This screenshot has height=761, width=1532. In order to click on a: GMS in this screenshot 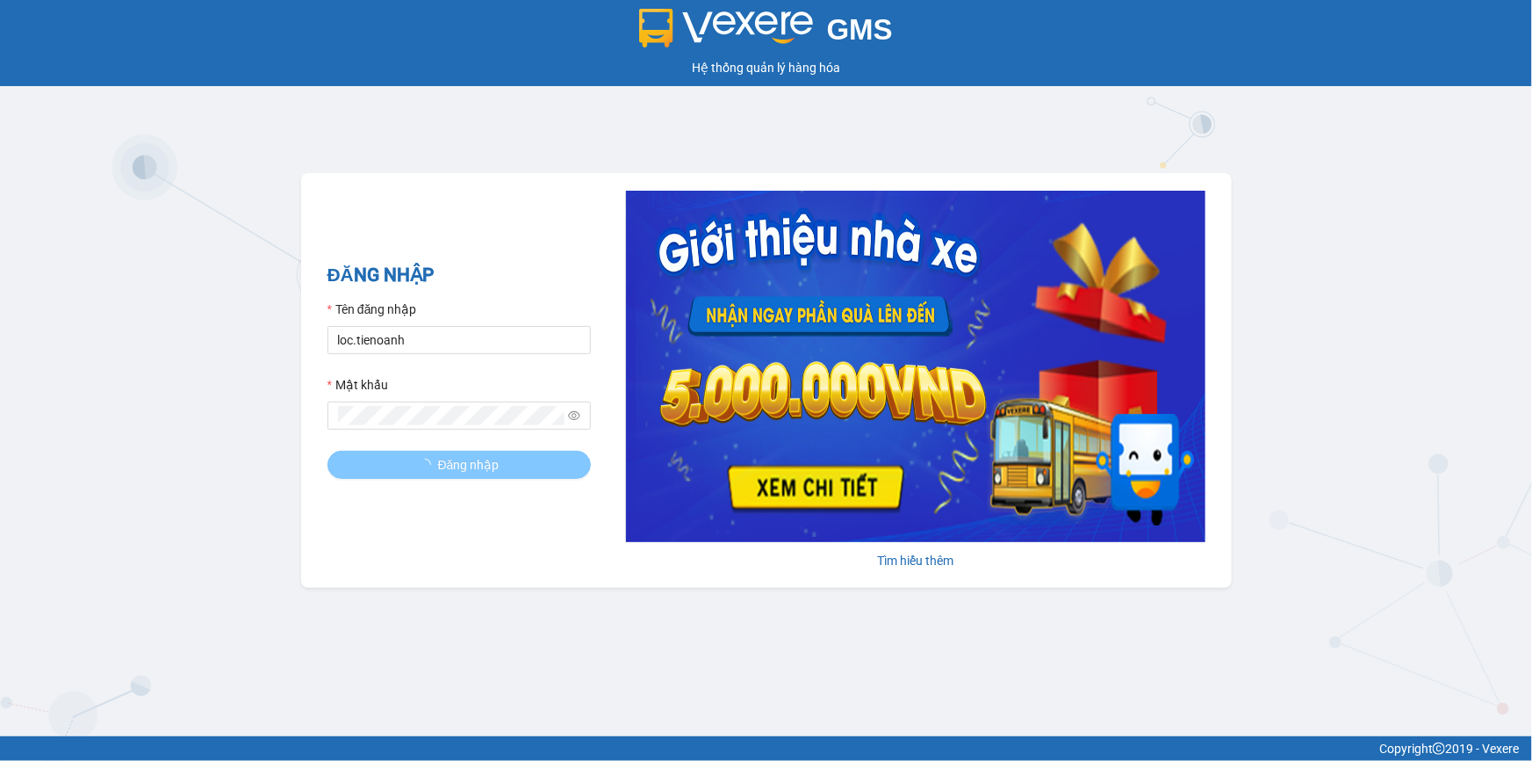, I will do `click(766, 33)`.